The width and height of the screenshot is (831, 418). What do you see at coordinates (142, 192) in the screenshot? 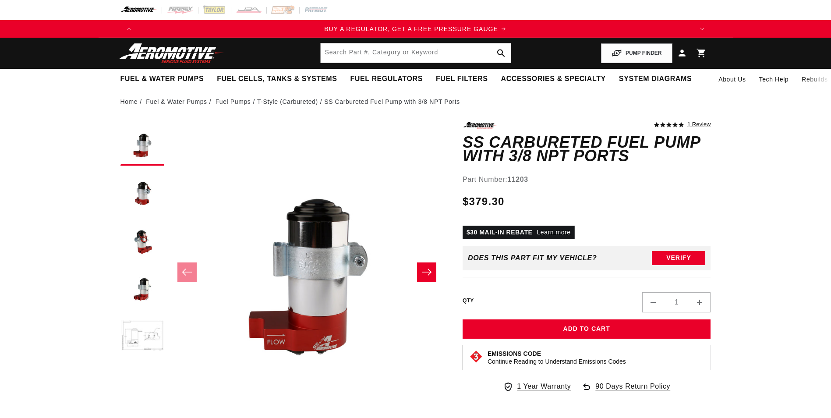
I see `button: Load image 2 in gallery view` at bounding box center [142, 192].